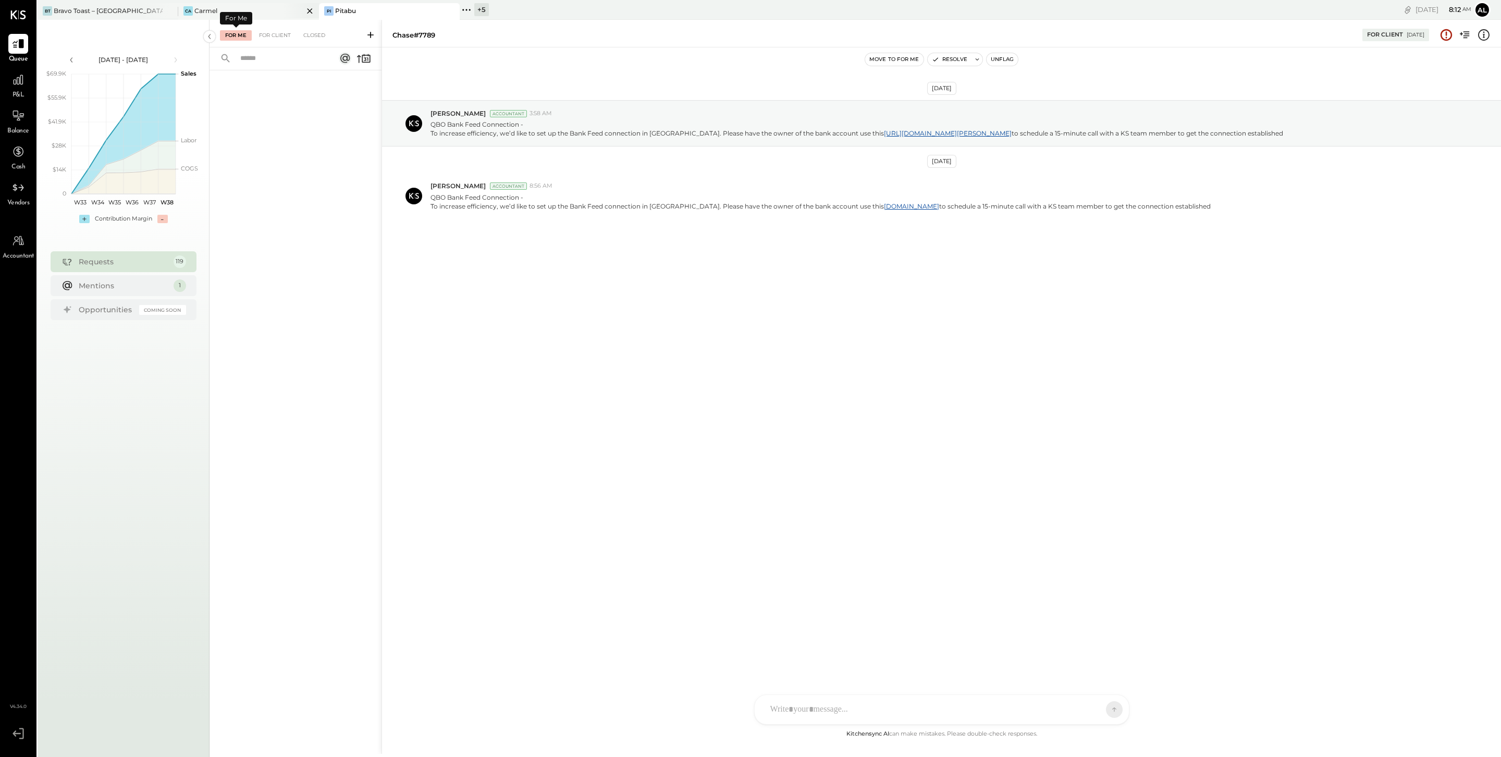 The image size is (1501, 757). What do you see at coordinates (80, 202) in the screenshot?
I see `text: W33` at bounding box center [80, 202].